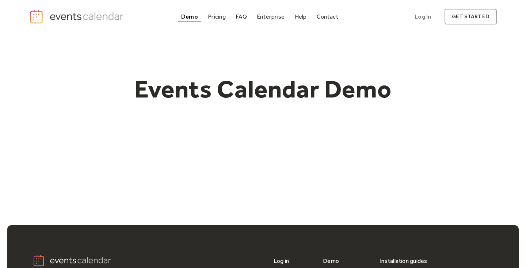  What do you see at coordinates (241, 16) in the screenshot?
I see `a: FAQ` at bounding box center [241, 16].